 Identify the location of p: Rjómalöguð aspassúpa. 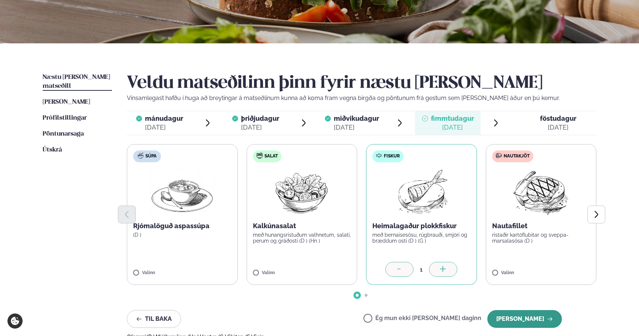
(182, 226).